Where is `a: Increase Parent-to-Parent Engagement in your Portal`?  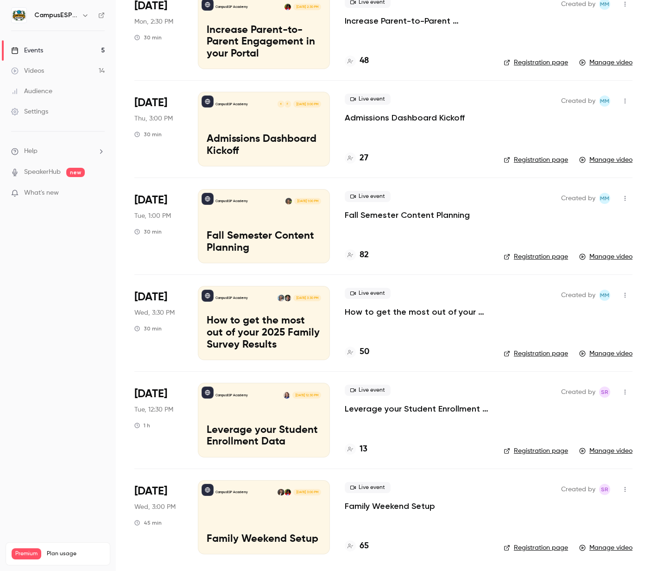 a: Increase Parent-to-Parent Engagement in your Portal is located at coordinates (416, 21).